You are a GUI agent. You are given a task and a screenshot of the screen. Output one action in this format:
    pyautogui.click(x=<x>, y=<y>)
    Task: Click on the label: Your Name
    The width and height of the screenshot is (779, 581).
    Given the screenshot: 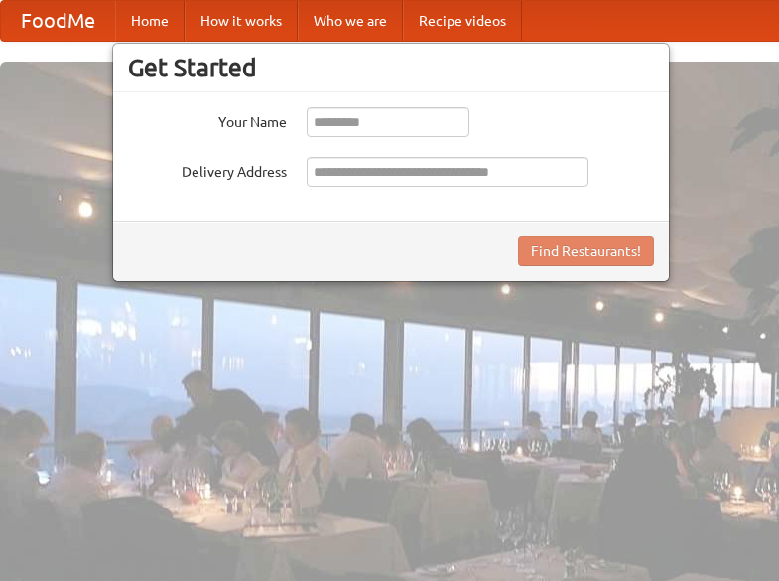 What is the action you would take?
    pyautogui.click(x=207, y=119)
    